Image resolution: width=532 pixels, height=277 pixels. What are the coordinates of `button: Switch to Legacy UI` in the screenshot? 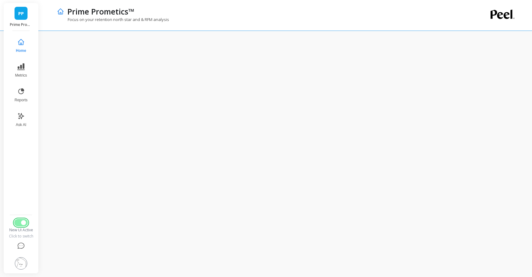 It's located at (21, 223).